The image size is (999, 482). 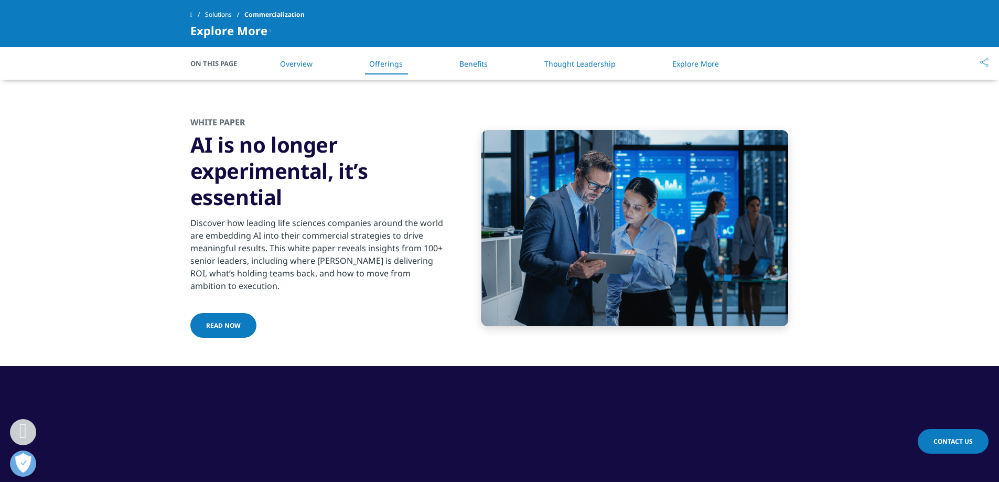 I want to click on a: Benefits, so click(x=474, y=63).